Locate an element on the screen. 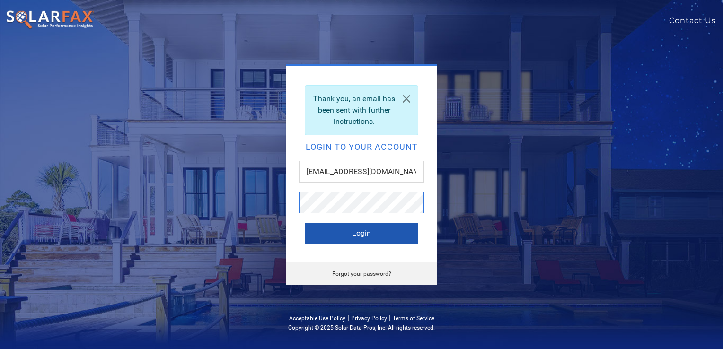 This screenshot has width=723, height=349. a: Acceptable Use Policy is located at coordinates (317, 318).